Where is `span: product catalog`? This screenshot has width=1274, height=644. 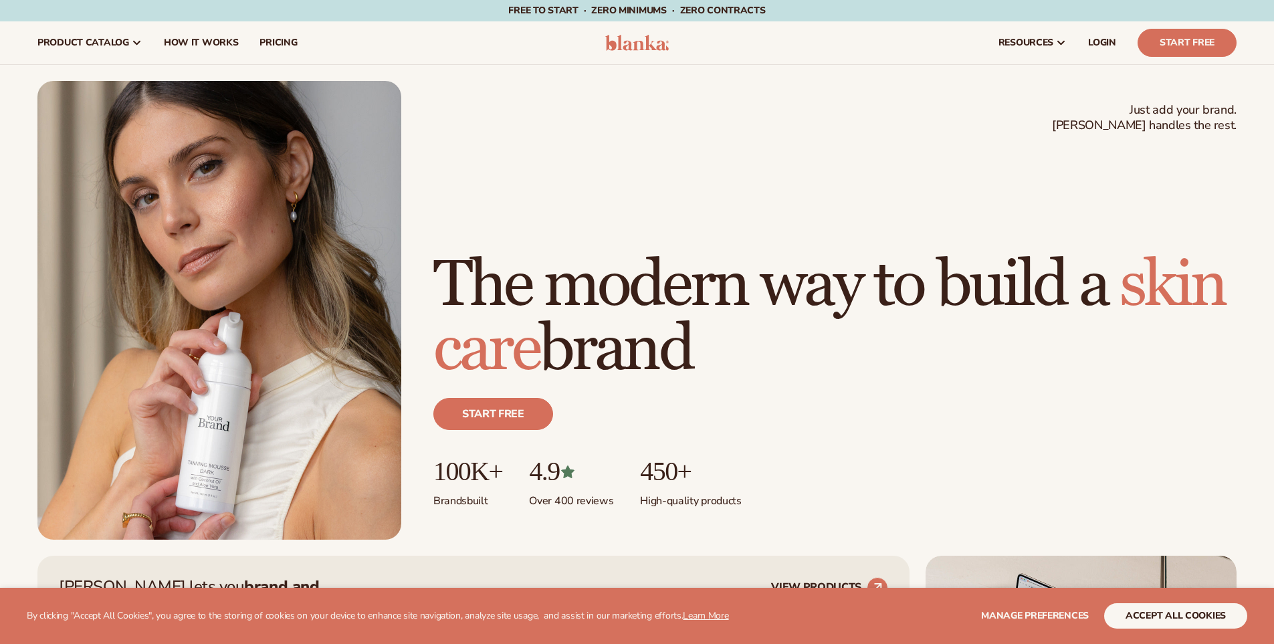 span: product catalog is located at coordinates (83, 43).